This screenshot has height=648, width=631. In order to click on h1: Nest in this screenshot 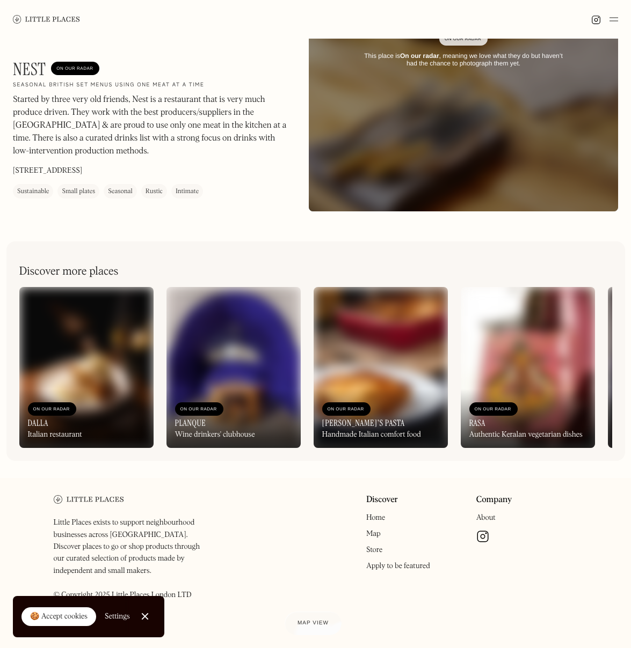, I will do `click(29, 69)`.